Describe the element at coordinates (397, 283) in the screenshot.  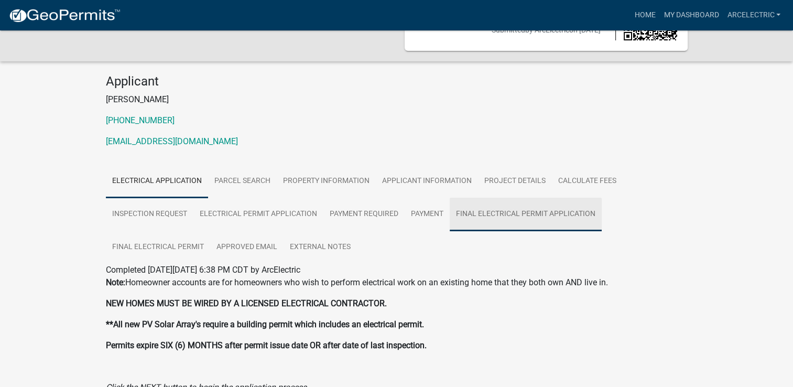
I see `p: Homeowner accounts are for homeowners who wish to perform electrical work on an existing home tha...` at that location.